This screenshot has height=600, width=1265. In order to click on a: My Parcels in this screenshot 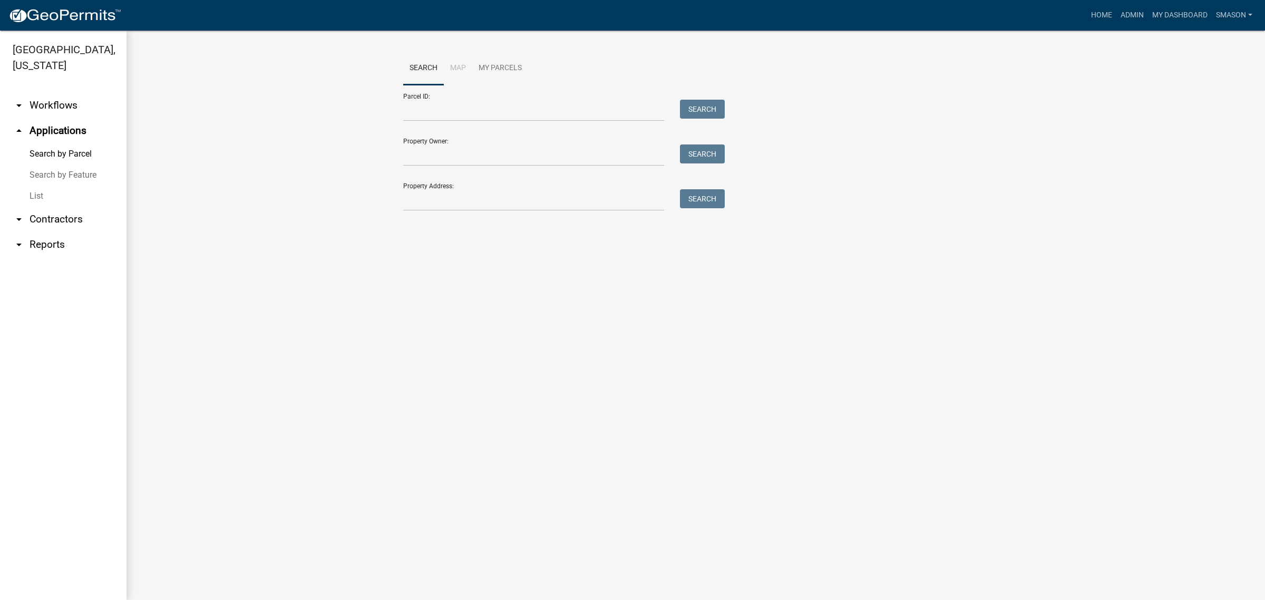, I will do `click(500, 69)`.